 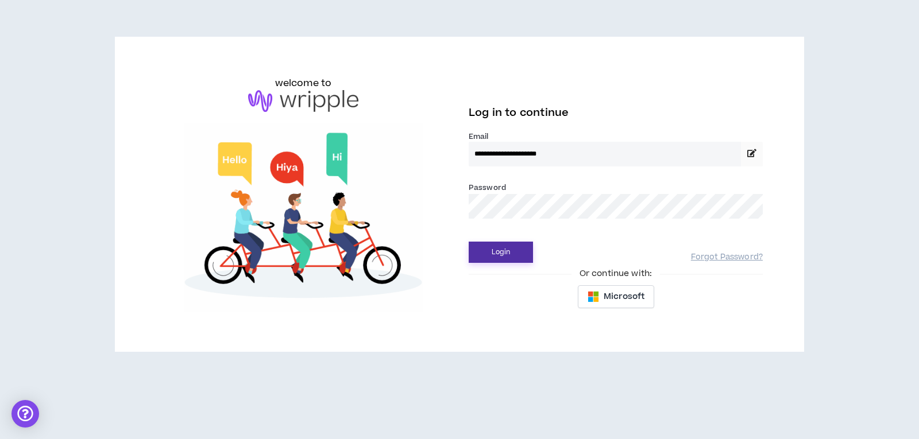 What do you see at coordinates (623, 297) in the screenshot?
I see `span: Microsoft` at bounding box center [623, 297].